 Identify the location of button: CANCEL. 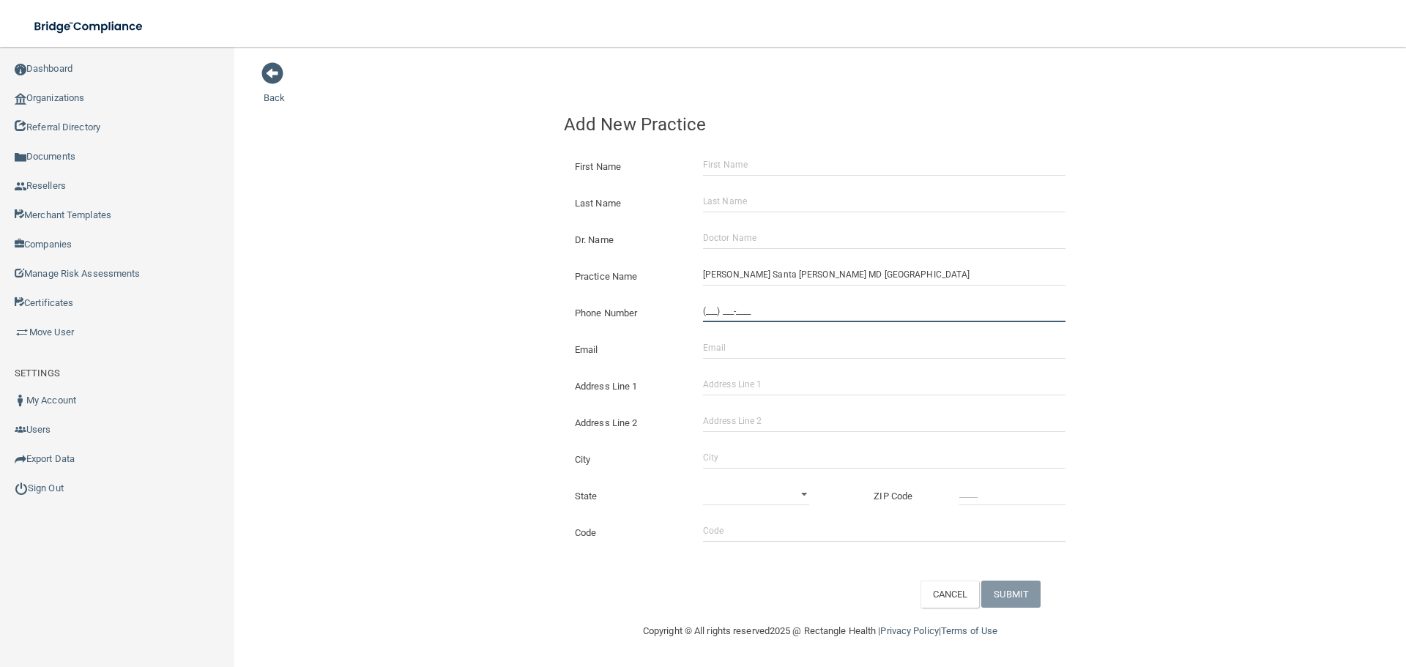
(950, 594).